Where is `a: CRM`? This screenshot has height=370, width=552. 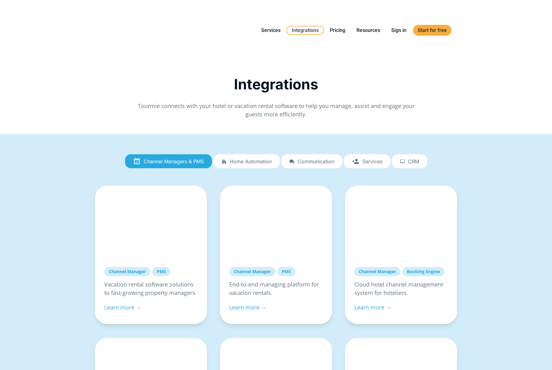
a: CRM is located at coordinates (410, 161).